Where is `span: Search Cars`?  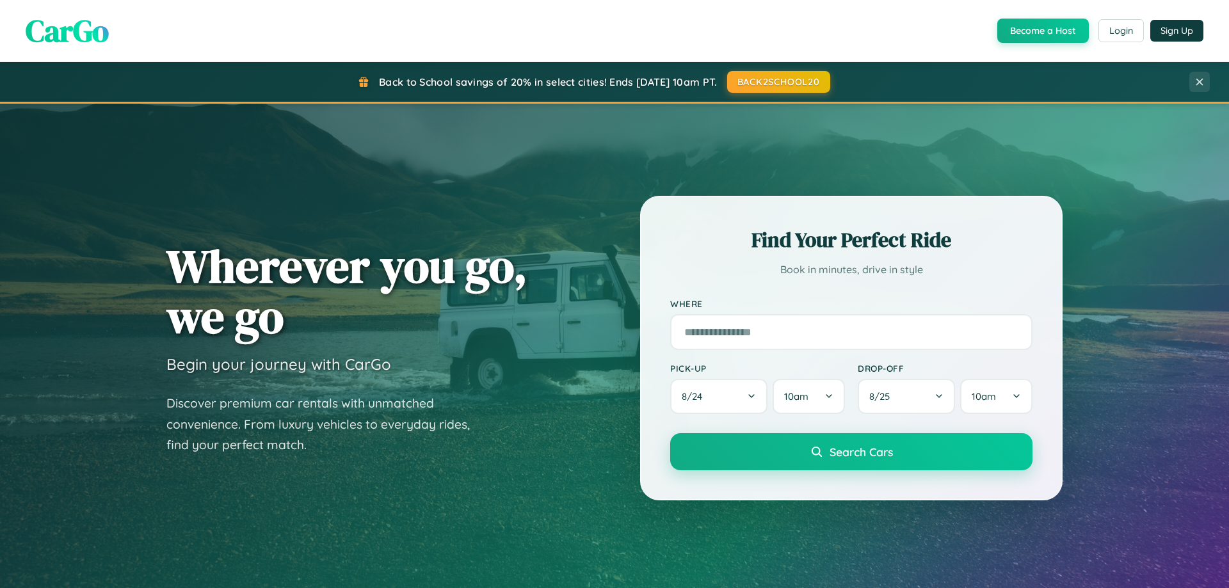
span: Search Cars is located at coordinates (861, 452).